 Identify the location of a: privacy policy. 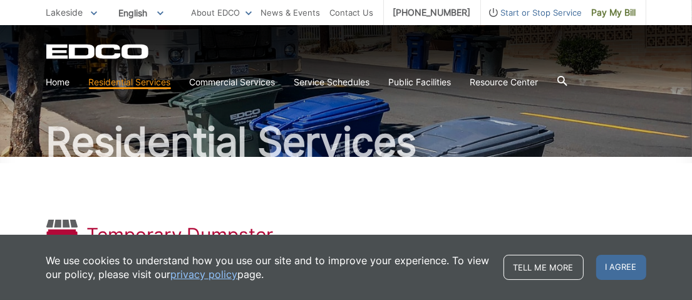
(204, 274).